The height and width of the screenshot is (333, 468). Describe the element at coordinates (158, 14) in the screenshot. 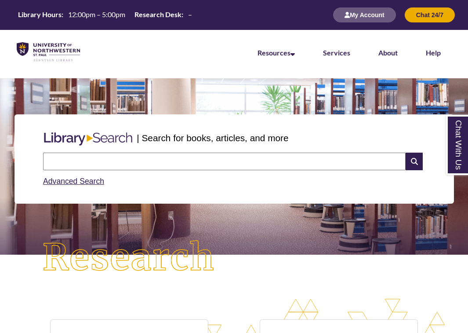

I see `th: Research Desk:` at that location.